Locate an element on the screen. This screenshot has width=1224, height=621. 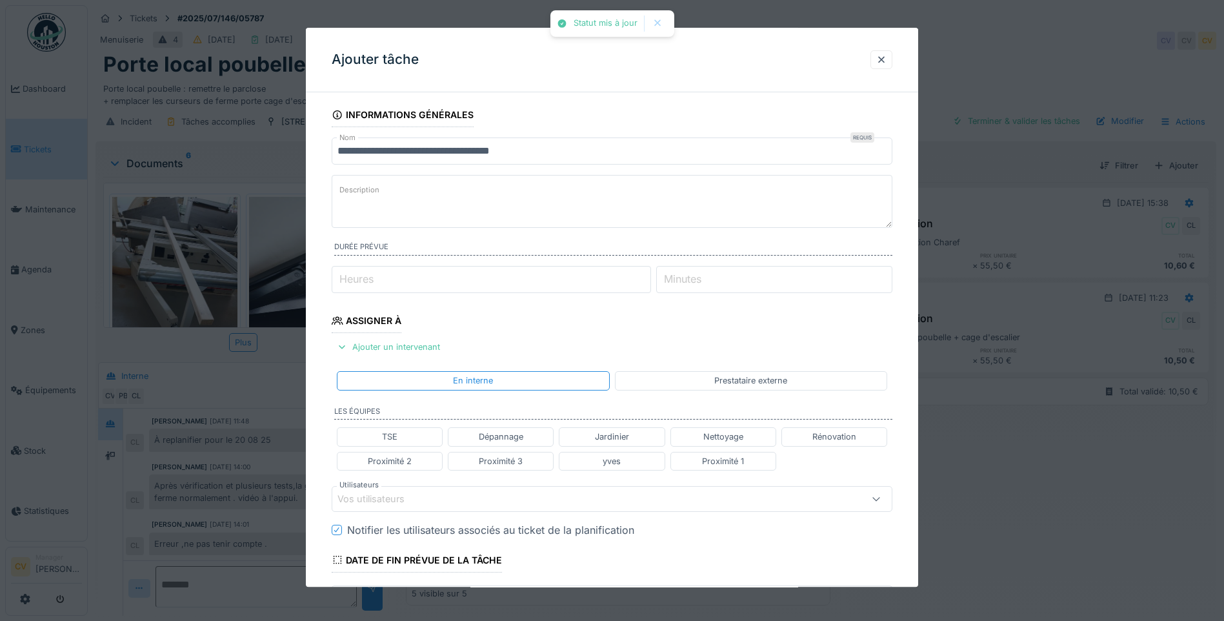
label: Les équipes is located at coordinates (613, 413).